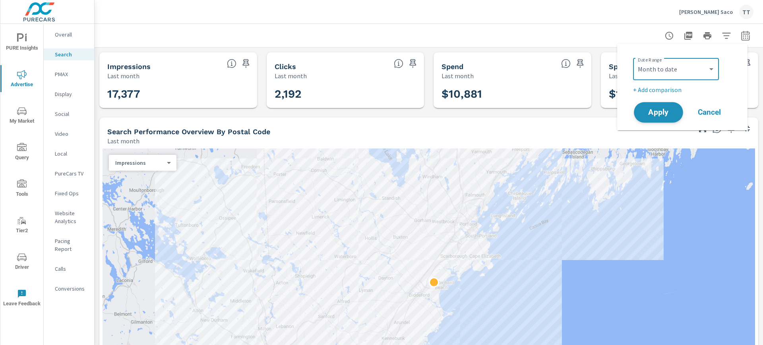 The image size is (763, 345). I want to click on h3: $116, so click(680, 94).